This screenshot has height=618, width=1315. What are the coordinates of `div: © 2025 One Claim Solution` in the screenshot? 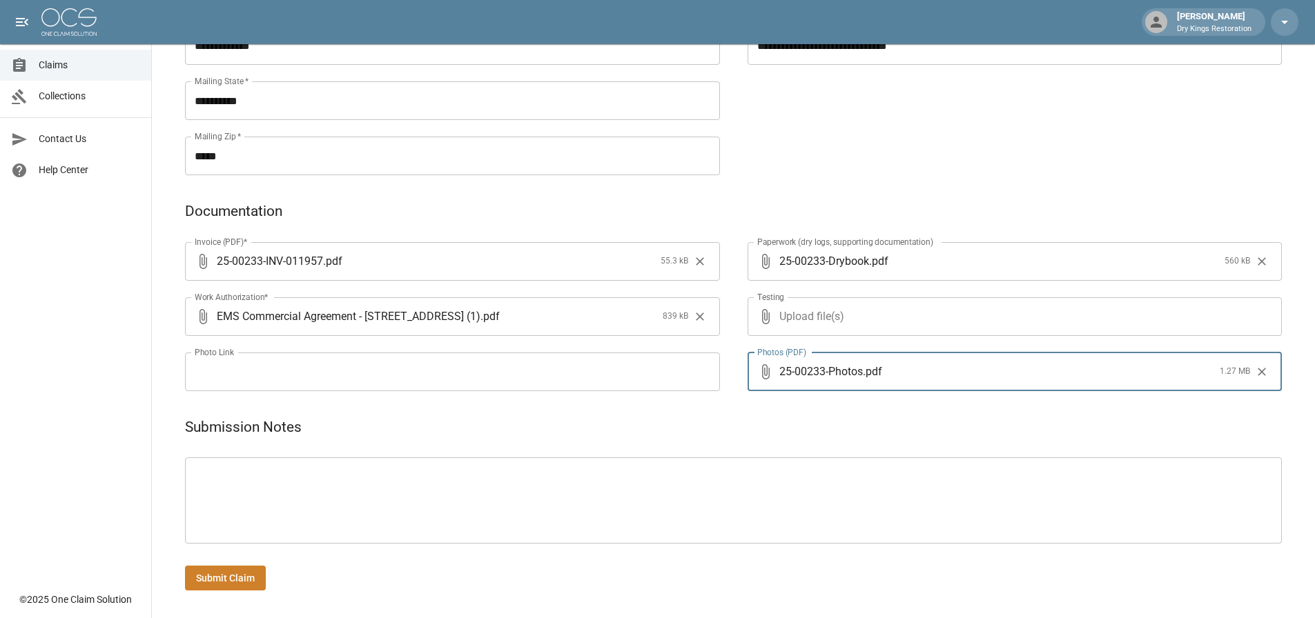 It's located at (75, 600).